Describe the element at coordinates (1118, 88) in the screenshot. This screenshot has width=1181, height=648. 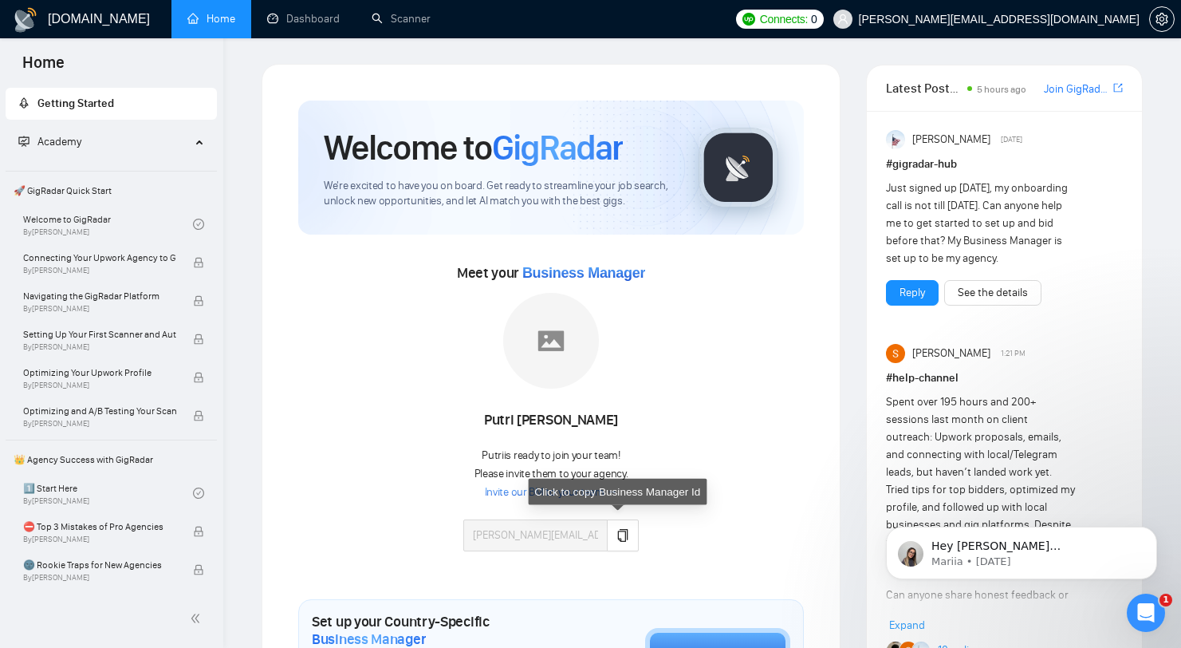
I see `span: export` at that location.